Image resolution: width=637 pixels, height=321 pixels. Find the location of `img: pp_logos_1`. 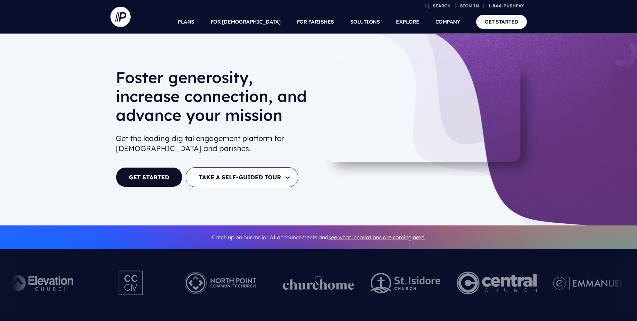

img: pp_logos_1 is located at coordinates (319, 283).